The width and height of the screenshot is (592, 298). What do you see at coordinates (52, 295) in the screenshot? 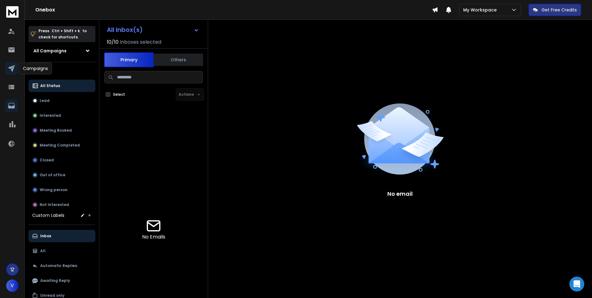
I see `p: Unread only` at bounding box center [52, 295].